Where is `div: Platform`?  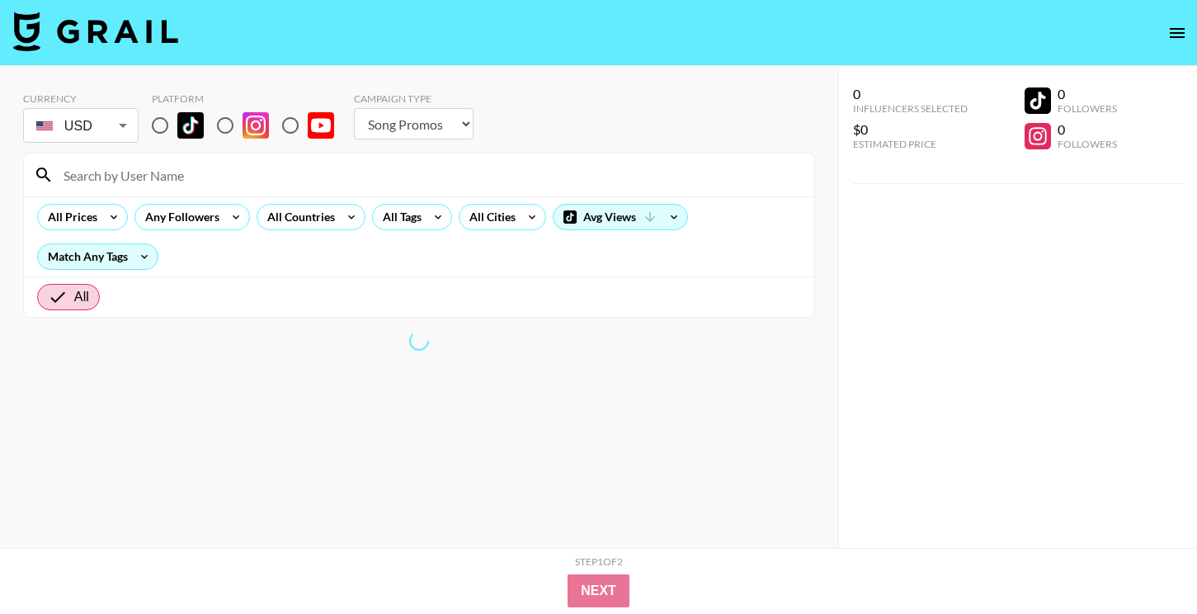 div: Platform is located at coordinates (249, 98).